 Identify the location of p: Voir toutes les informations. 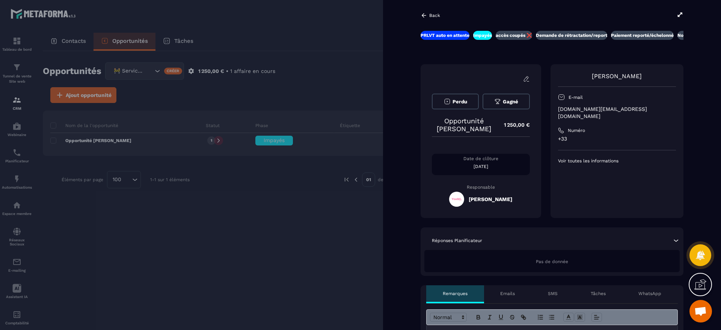
(617, 161).